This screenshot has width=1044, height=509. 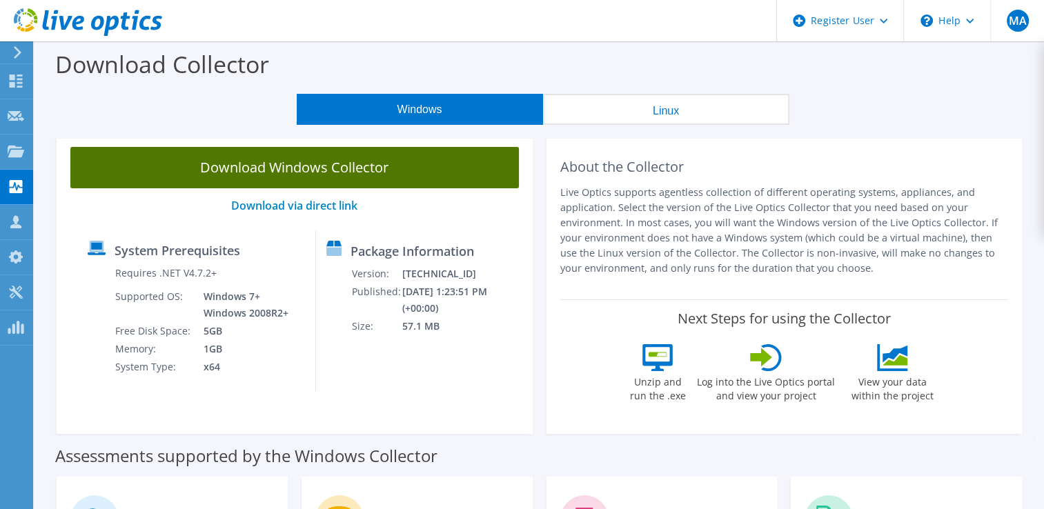 I want to click on a: Download Windows Collector, so click(x=295, y=168).